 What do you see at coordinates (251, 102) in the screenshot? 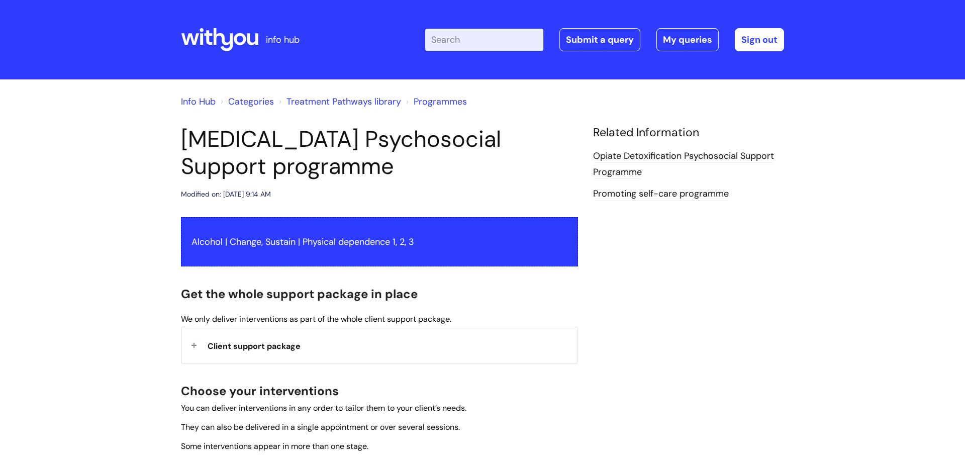
I see `a: Categories` at bounding box center [251, 102].